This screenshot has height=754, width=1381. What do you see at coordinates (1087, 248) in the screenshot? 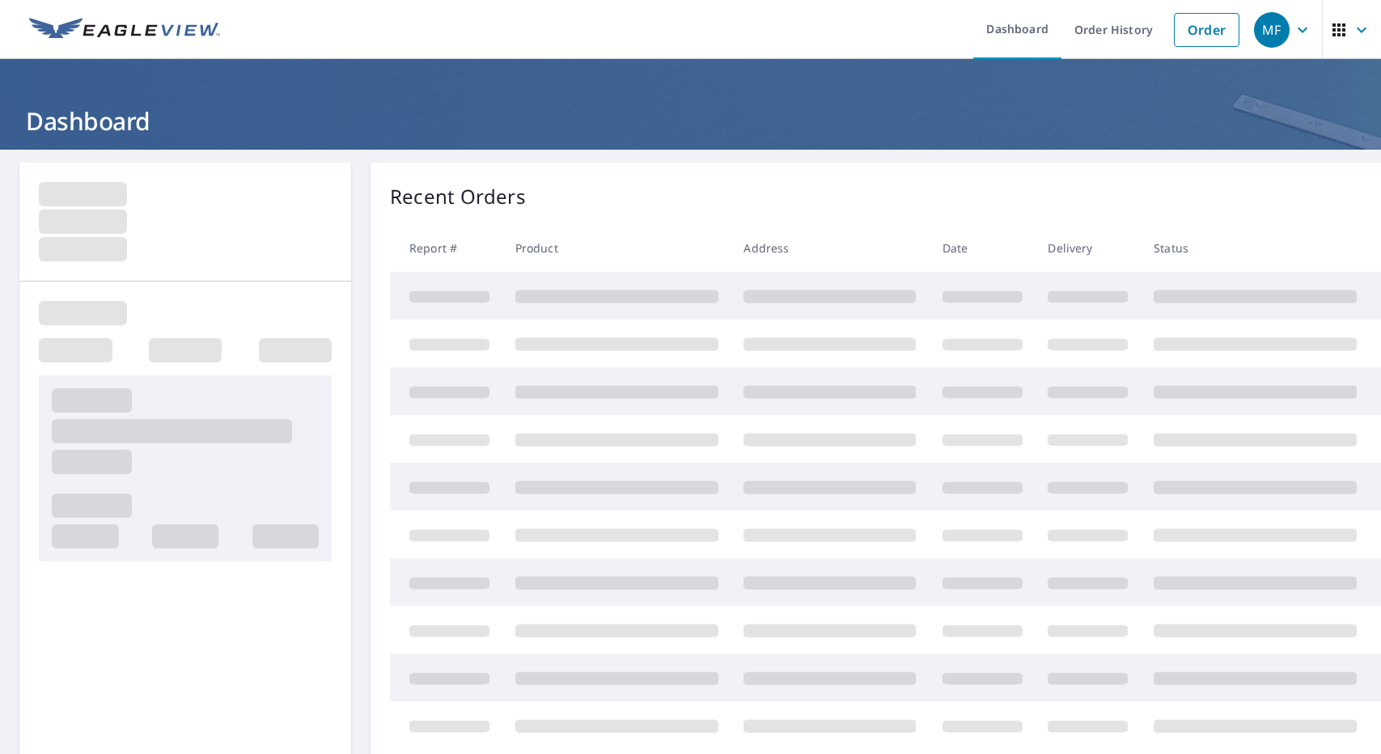
I see `th: Delivery` at bounding box center [1087, 248].